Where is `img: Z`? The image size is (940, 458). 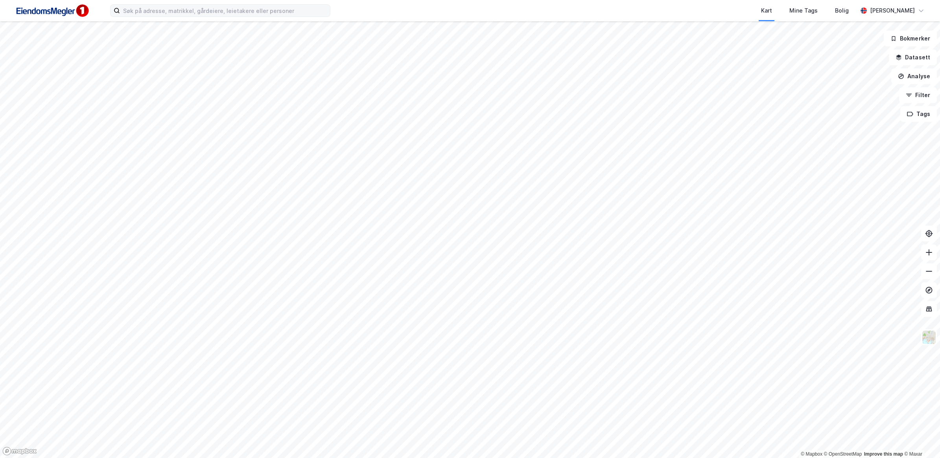
img: Z is located at coordinates (929, 337).